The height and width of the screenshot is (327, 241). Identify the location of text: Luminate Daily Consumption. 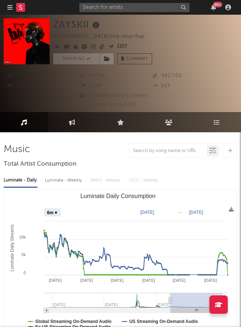
(118, 196).